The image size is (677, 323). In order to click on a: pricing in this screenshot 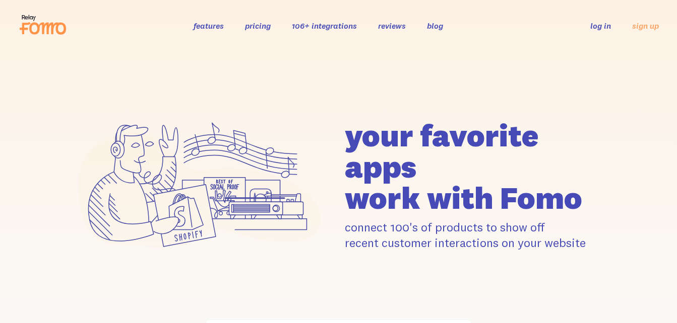, I will do `click(257, 26)`.